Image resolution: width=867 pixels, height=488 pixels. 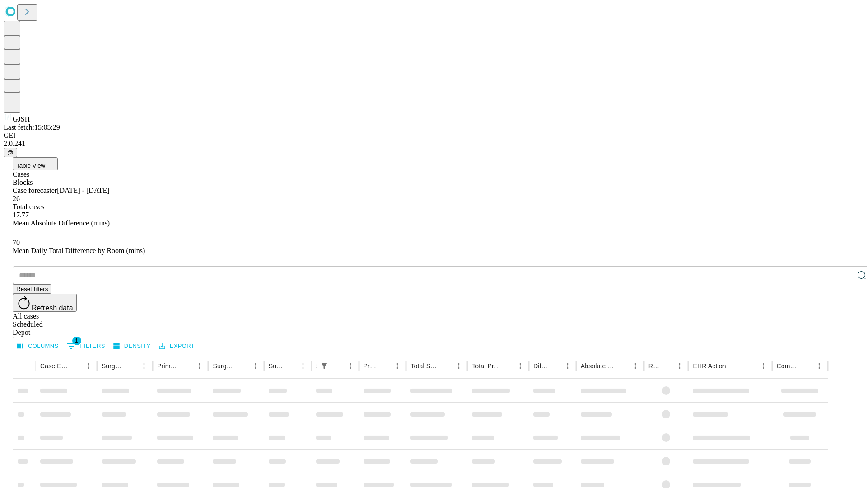 What do you see at coordinates (317, 366) in the screenshot?
I see `div: Scheduled In Room Duration` at bounding box center [317, 366].